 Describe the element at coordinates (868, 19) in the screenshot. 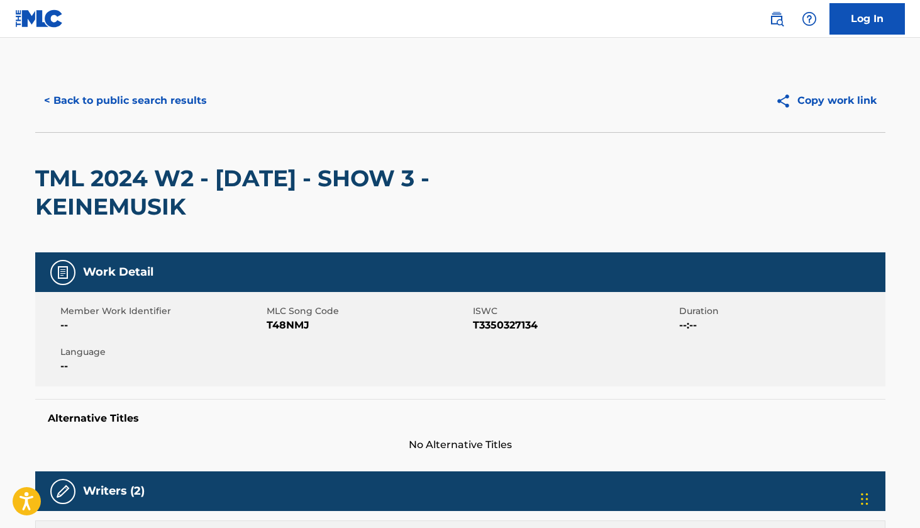

I see `a: Log In` at that location.